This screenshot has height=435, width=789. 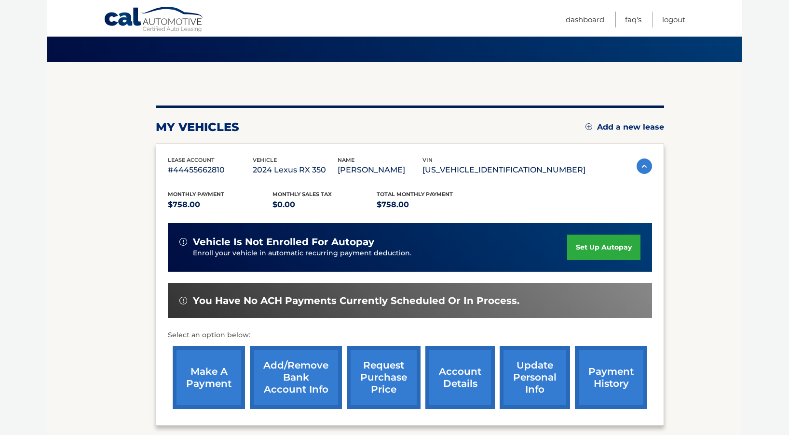 What do you see at coordinates (427, 160) in the screenshot?
I see `span: vin` at bounding box center [427, 160].